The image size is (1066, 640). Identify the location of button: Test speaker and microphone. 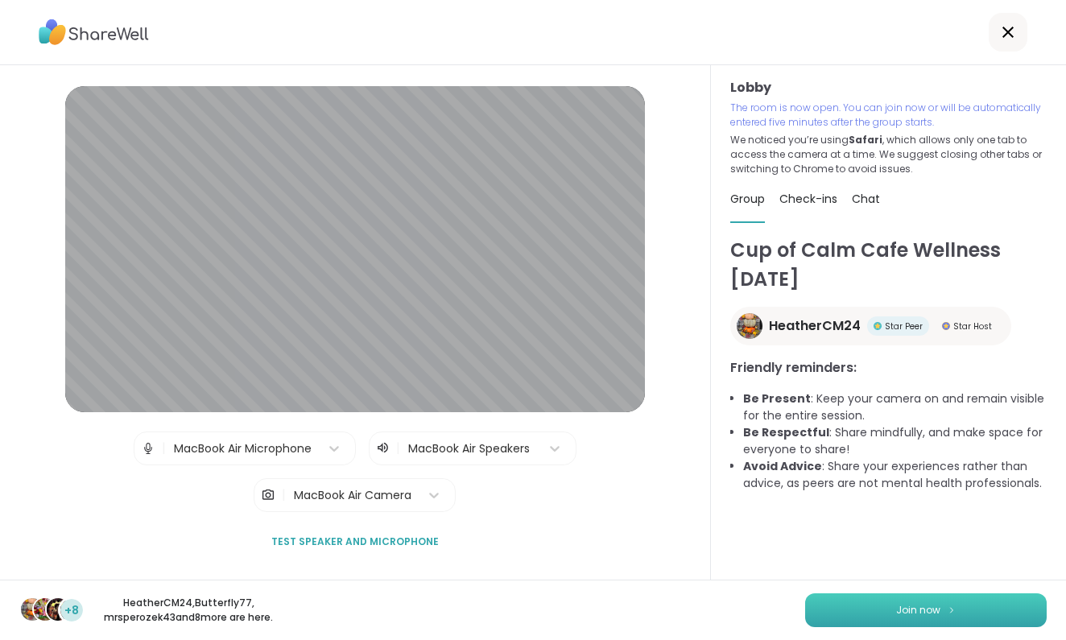
(355, 542).